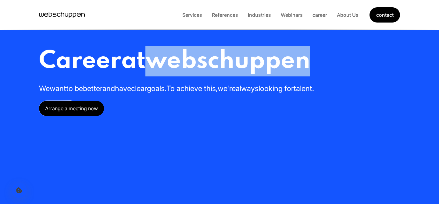  I want to click on a: Industries, so click(259, 15).